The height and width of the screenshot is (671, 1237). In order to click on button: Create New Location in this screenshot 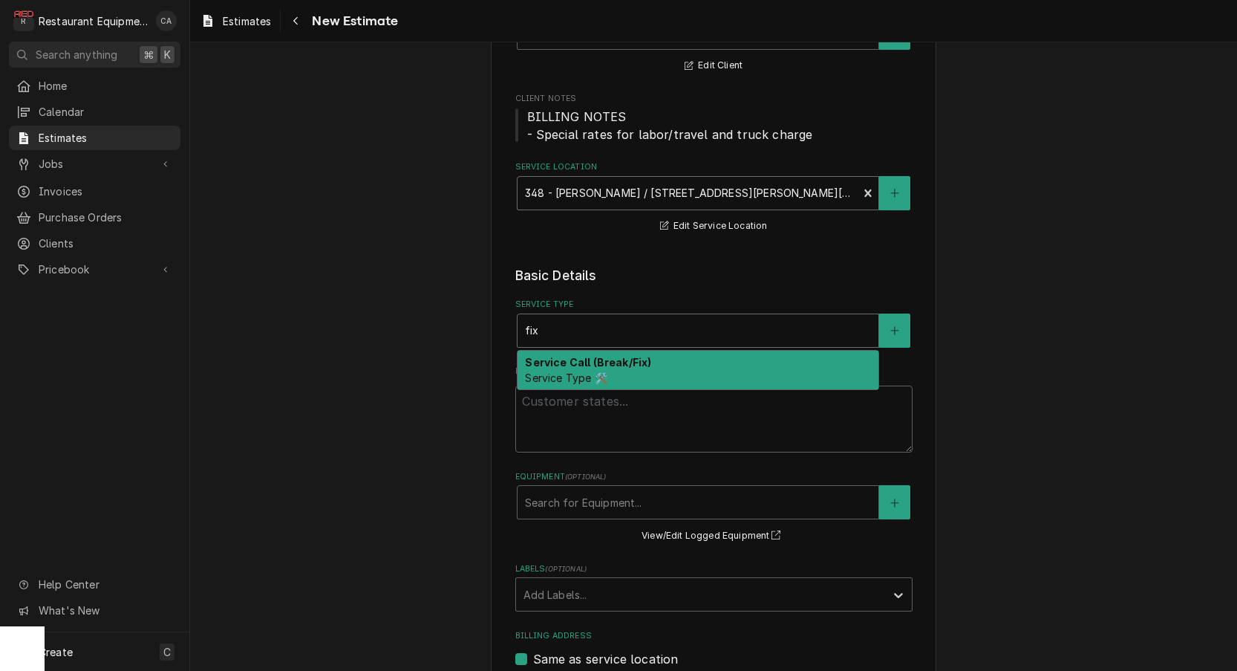, I will do `click(895, 193)`.